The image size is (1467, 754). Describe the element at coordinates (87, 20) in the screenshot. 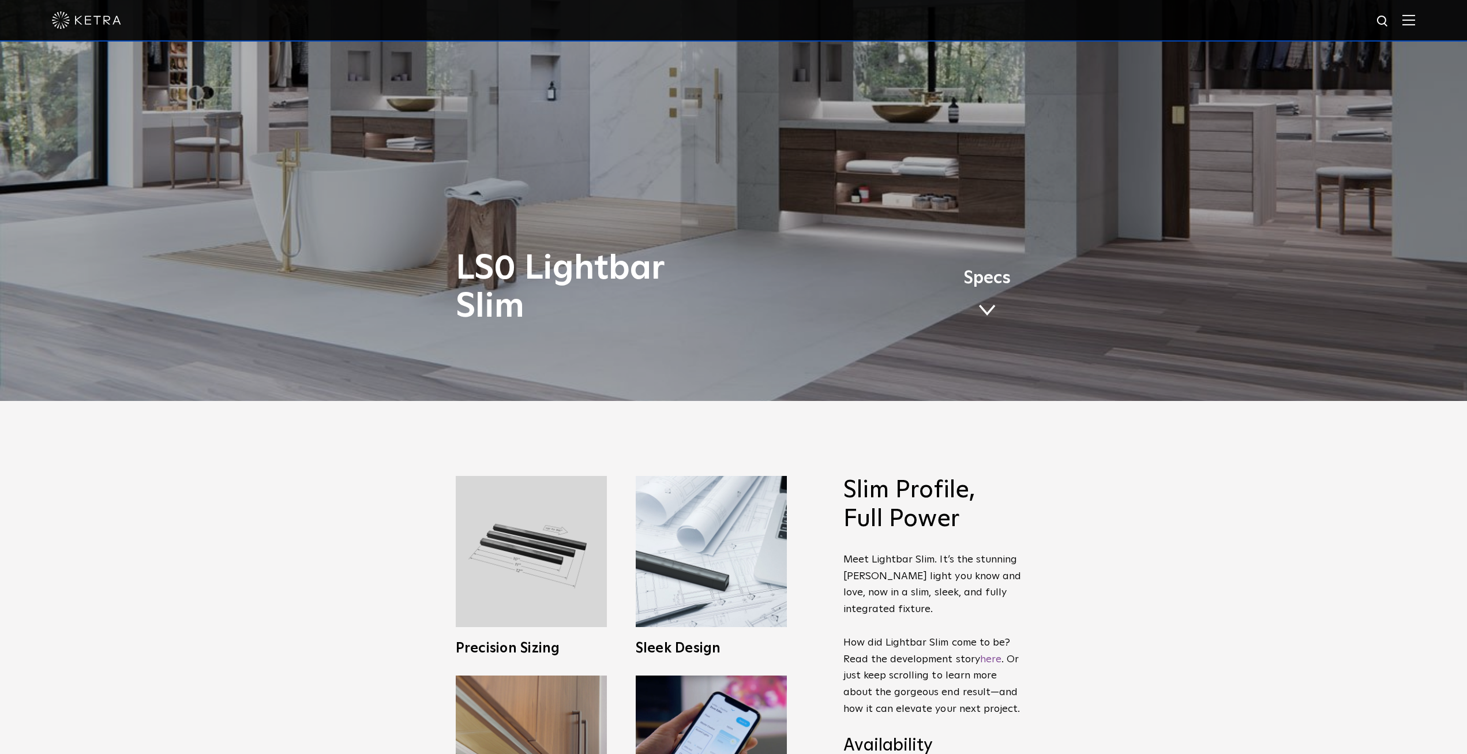

I see `img: ketra-logo-2019-white` at that location.